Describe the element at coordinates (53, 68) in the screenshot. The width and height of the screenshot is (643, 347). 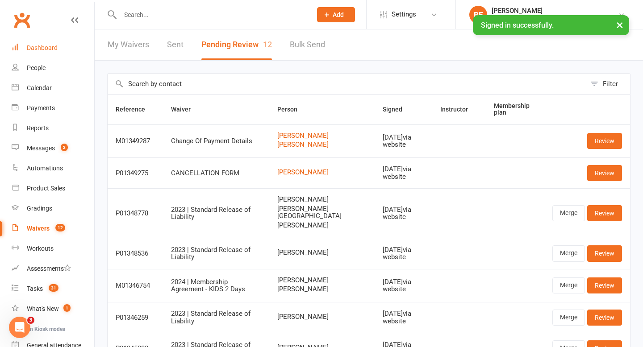
I see `a: People` at that location.